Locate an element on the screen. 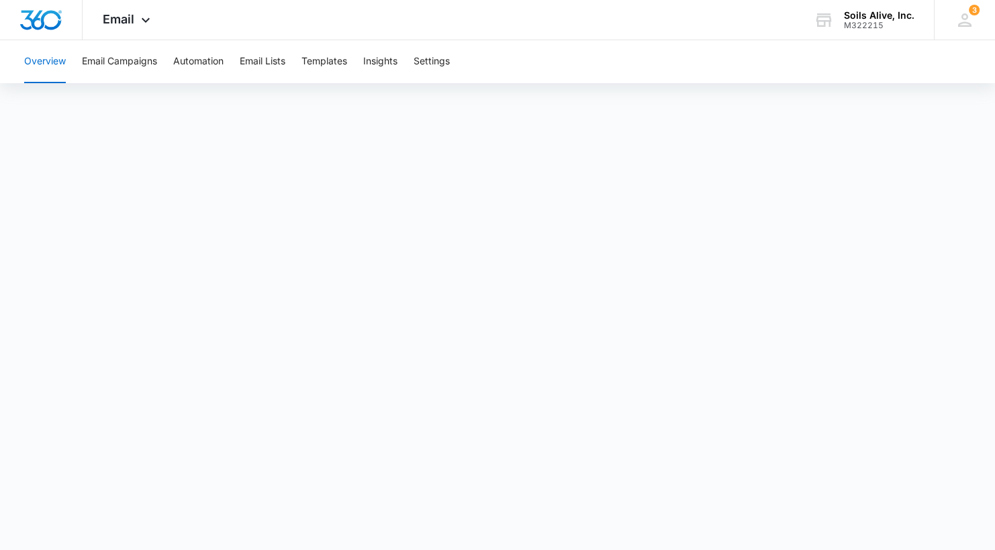 The height and width of the screenshot is (550, 995). button: Automation is located at coordinates (198, 62).